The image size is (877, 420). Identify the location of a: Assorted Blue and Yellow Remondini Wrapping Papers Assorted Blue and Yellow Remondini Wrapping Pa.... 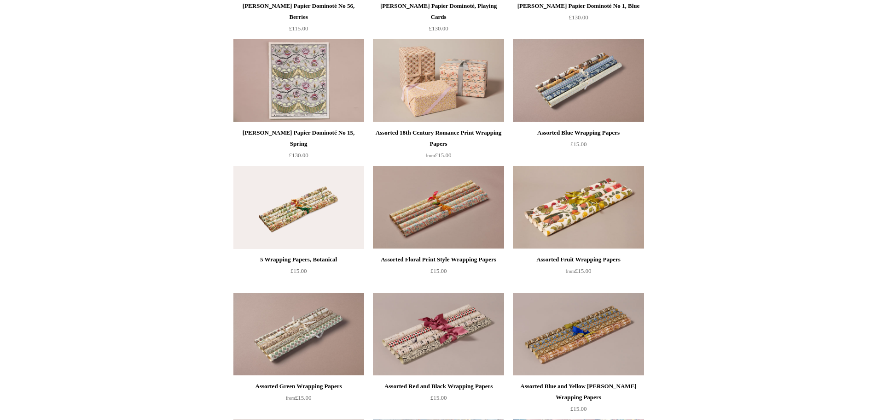
(578, 334).